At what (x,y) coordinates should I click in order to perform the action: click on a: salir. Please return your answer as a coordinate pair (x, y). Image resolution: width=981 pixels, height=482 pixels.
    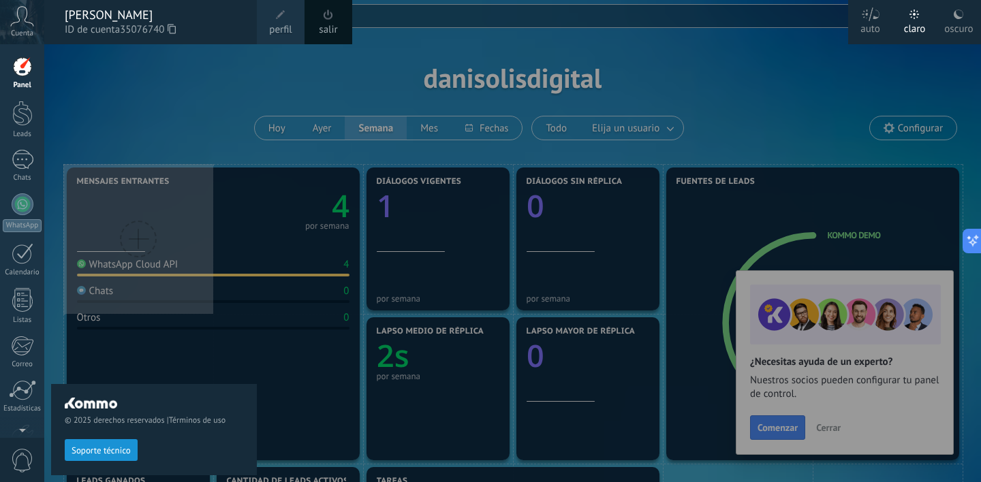
    Looking at the image, I should click on (328, 30).